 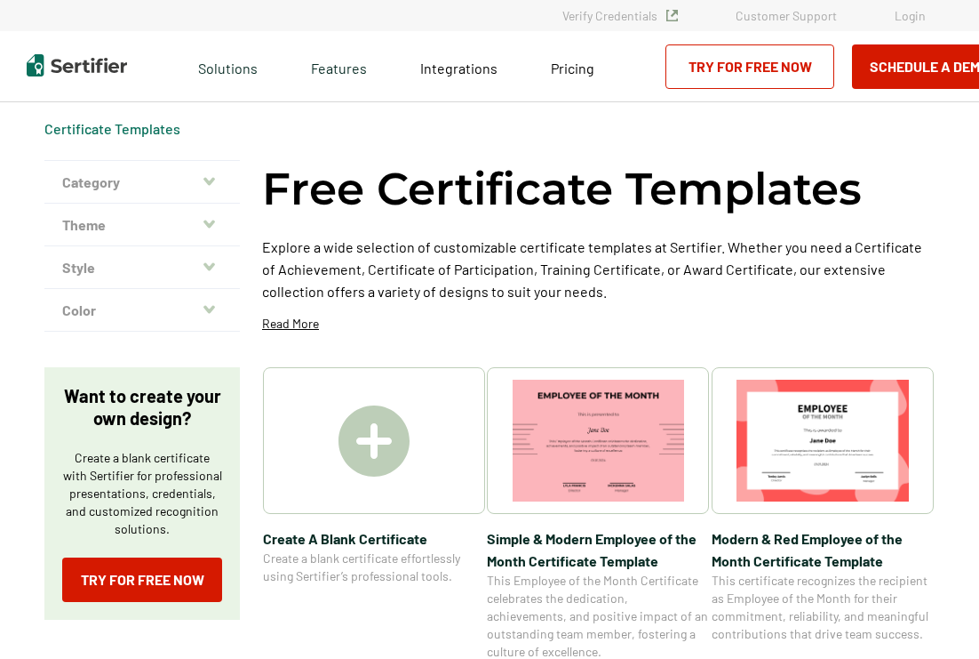 What do you see at coordinates (823, 607) in the screenshot?
I see `span: This certificate recognizes the recipient as Employee of the Month for their commitment, reliabil...` at bounding box center [823, 607].